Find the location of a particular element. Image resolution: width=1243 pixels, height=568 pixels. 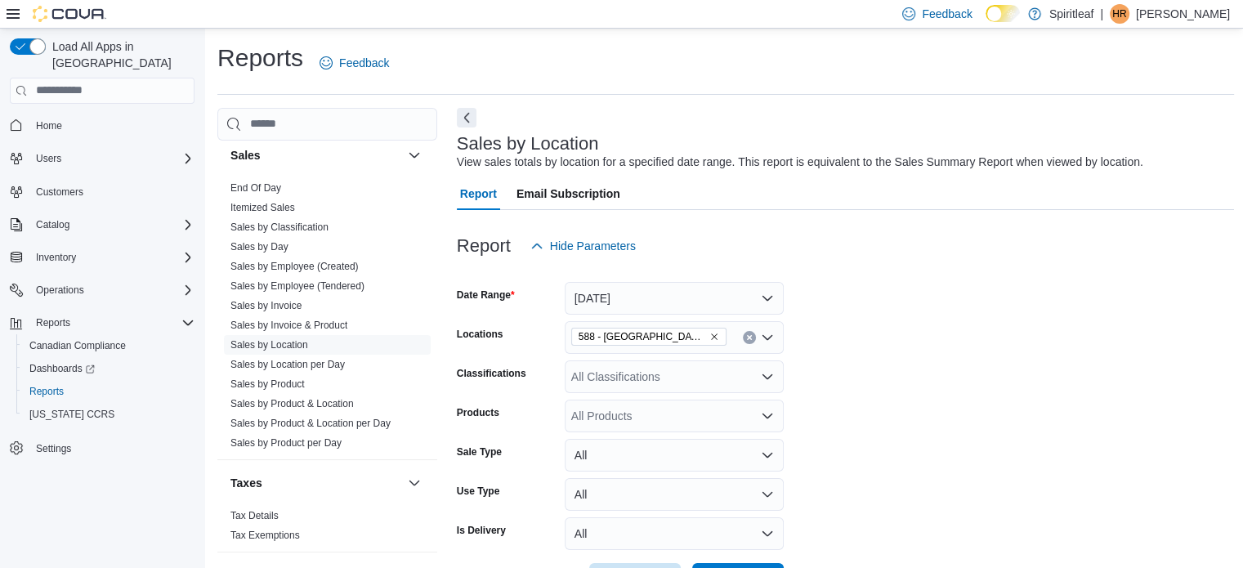

button: Clear input is located at coordinates (750, 338).